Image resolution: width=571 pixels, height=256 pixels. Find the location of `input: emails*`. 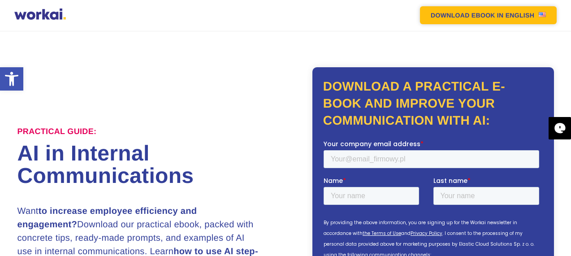

input: emails* is located at coordinates (5, 132).